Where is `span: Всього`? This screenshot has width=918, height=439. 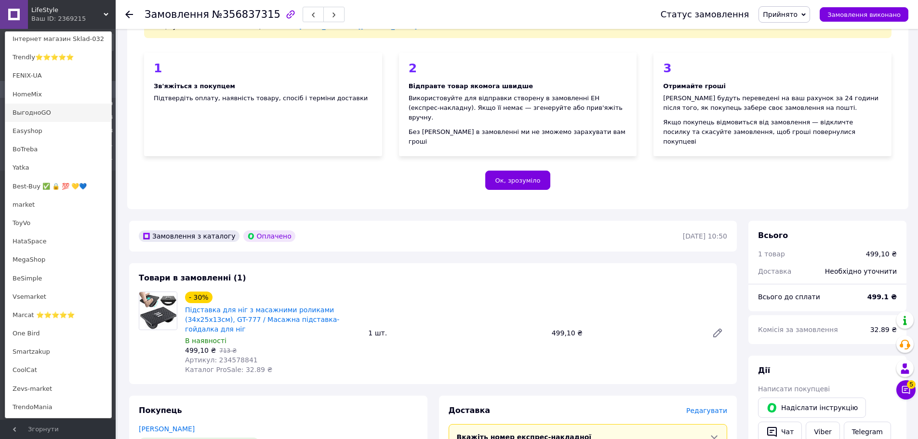 span: Всього is located at coordinates (773, 235).